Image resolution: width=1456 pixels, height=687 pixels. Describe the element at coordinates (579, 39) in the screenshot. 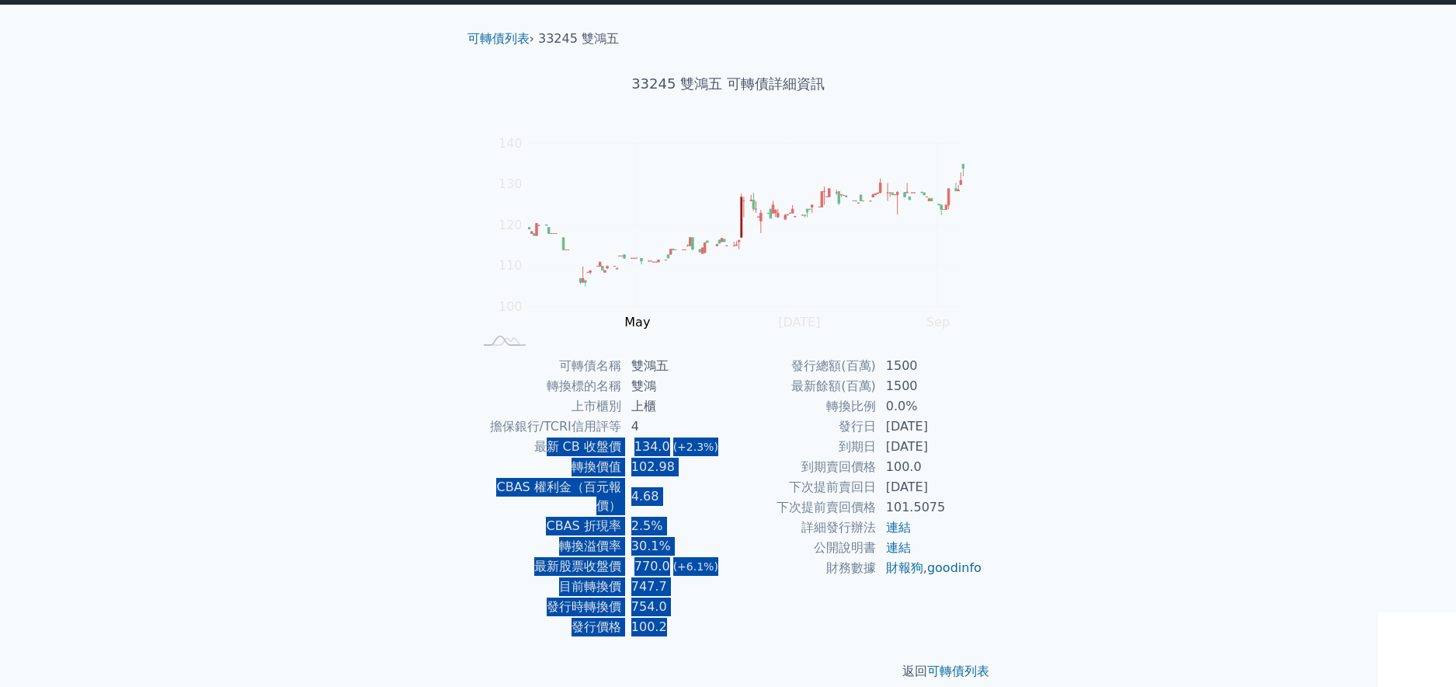

I see `li: 33245 雙鴻五` at that location.